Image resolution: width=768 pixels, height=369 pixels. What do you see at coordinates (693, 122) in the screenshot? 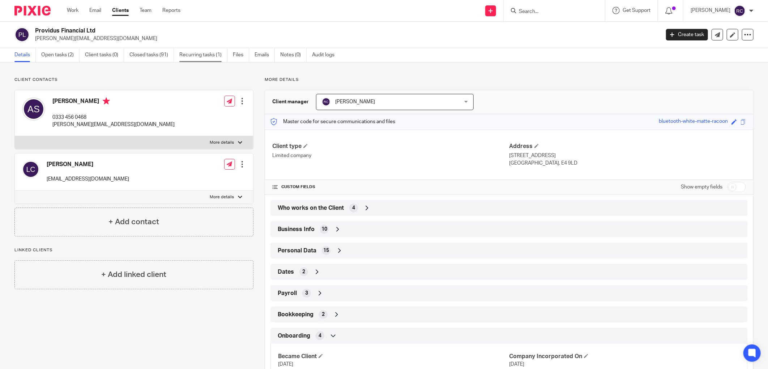
I see `div: bluetooth-white-matte-racoon` at bounding box center [693, 122].